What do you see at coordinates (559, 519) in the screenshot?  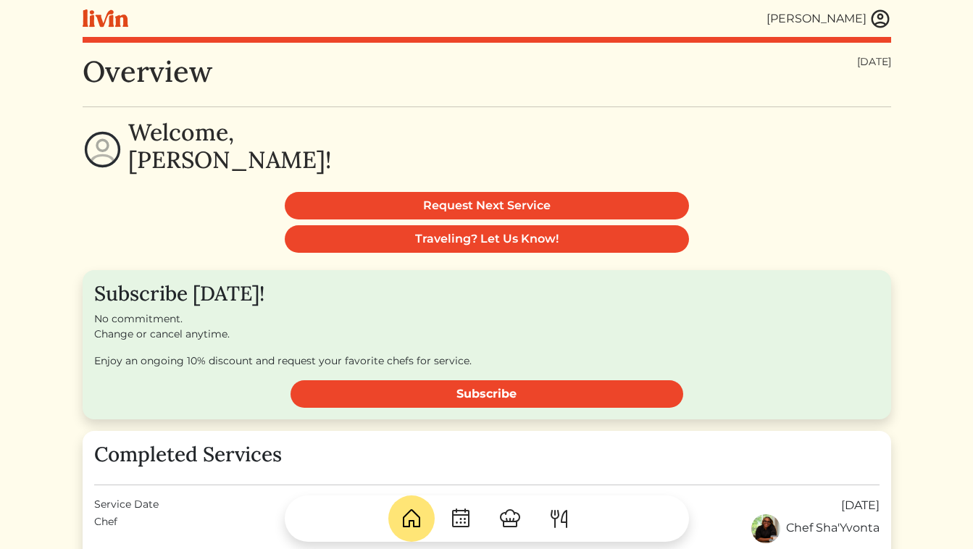 I see `img: ForkKnife-55491504ffdb50bab0c1e09e7649658475375261d09fd45db06cec23bce548bf.svg` at bounding box center [559, 519].